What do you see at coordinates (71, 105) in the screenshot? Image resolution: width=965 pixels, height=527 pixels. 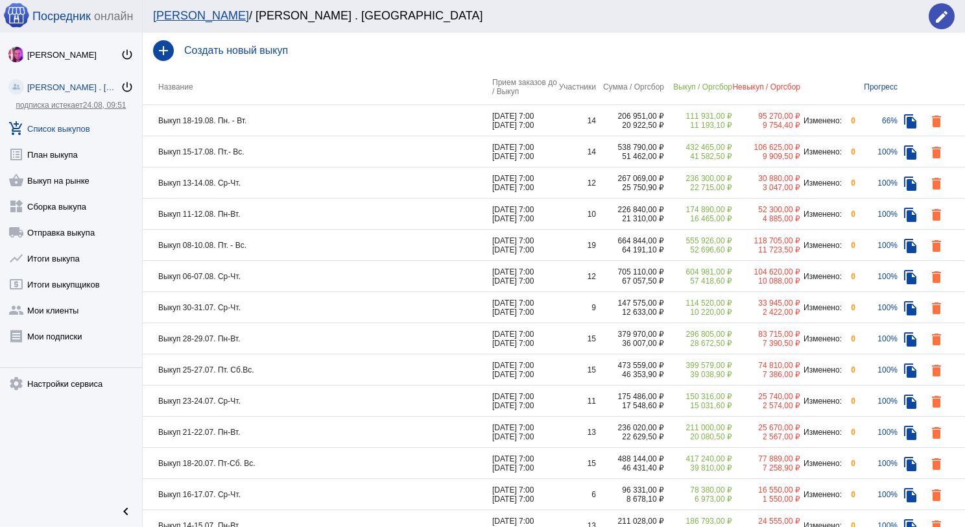 I see `a: подписка истекает24.08, 09:51` at bounding box center [71, 105].